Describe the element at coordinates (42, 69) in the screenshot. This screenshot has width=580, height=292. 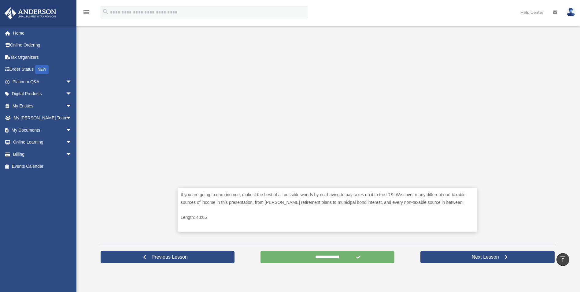
I see `a: Order StatusNEW` at that location.